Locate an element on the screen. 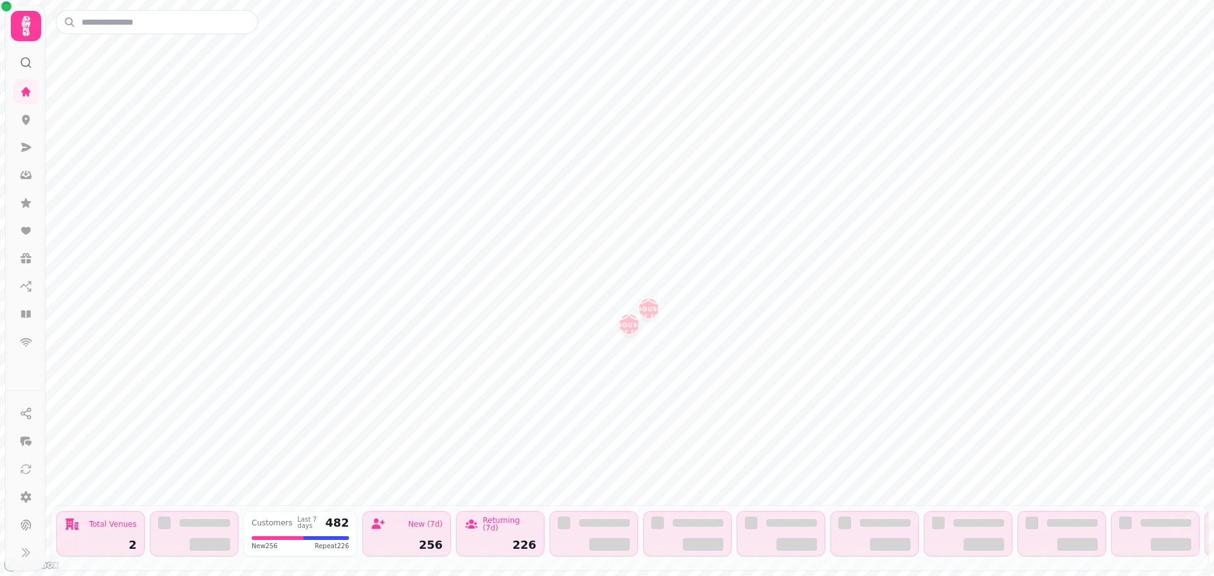 The height and width of the screenshot is (576, 1214). div: 2 is located at coordinates (101, 545).